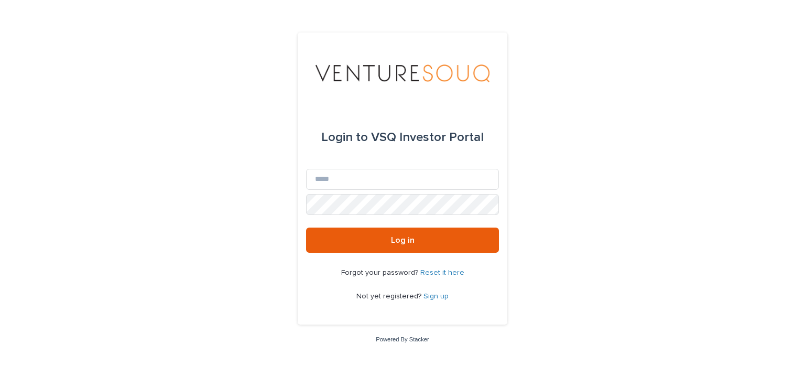  Describe the element at coordinates (403, 240) in the screenshot. I see `button: Log in` at that location.